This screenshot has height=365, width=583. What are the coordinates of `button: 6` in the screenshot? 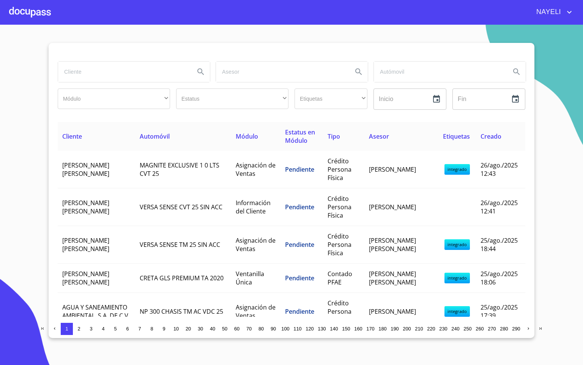 It's located at (128, 329).